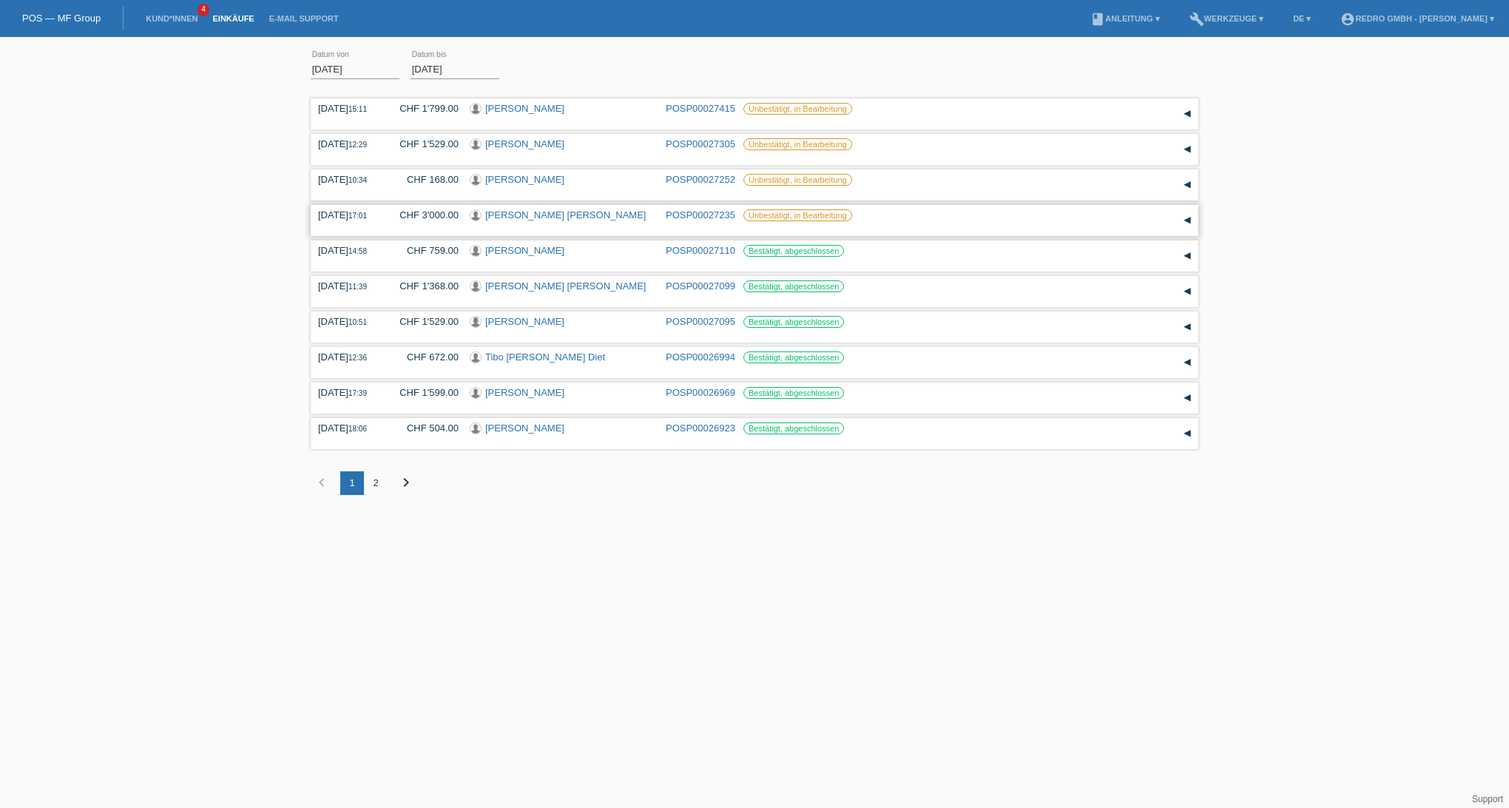 Image resolution: width=1509 pixels, height=808 pixels. I want to click on i: chevron_left, so click(322, 482).